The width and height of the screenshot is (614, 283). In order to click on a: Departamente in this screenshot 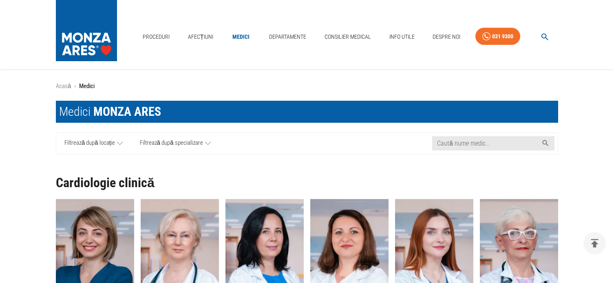, I will do `click(287, 37)`.